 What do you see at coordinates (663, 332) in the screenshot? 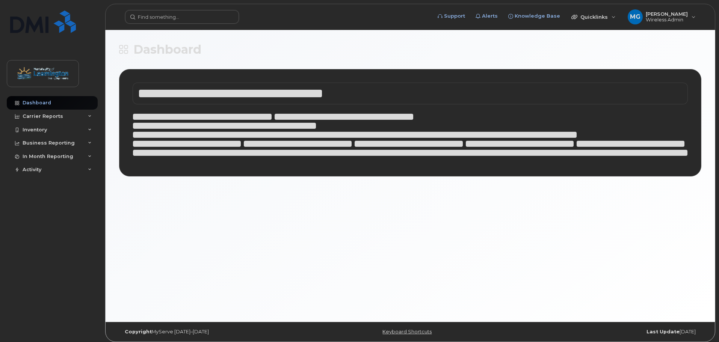
I see `strong: Last Update` at bounding box center [663, 332].